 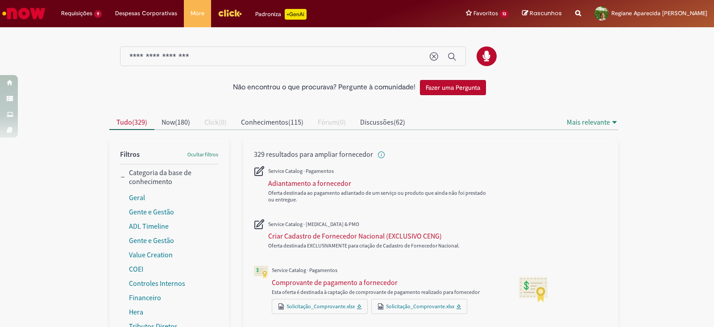 What do you see at coordinates (542, 13) in the screenshot?
I see `a: Rascunhos` at bounding box center [542, 13].